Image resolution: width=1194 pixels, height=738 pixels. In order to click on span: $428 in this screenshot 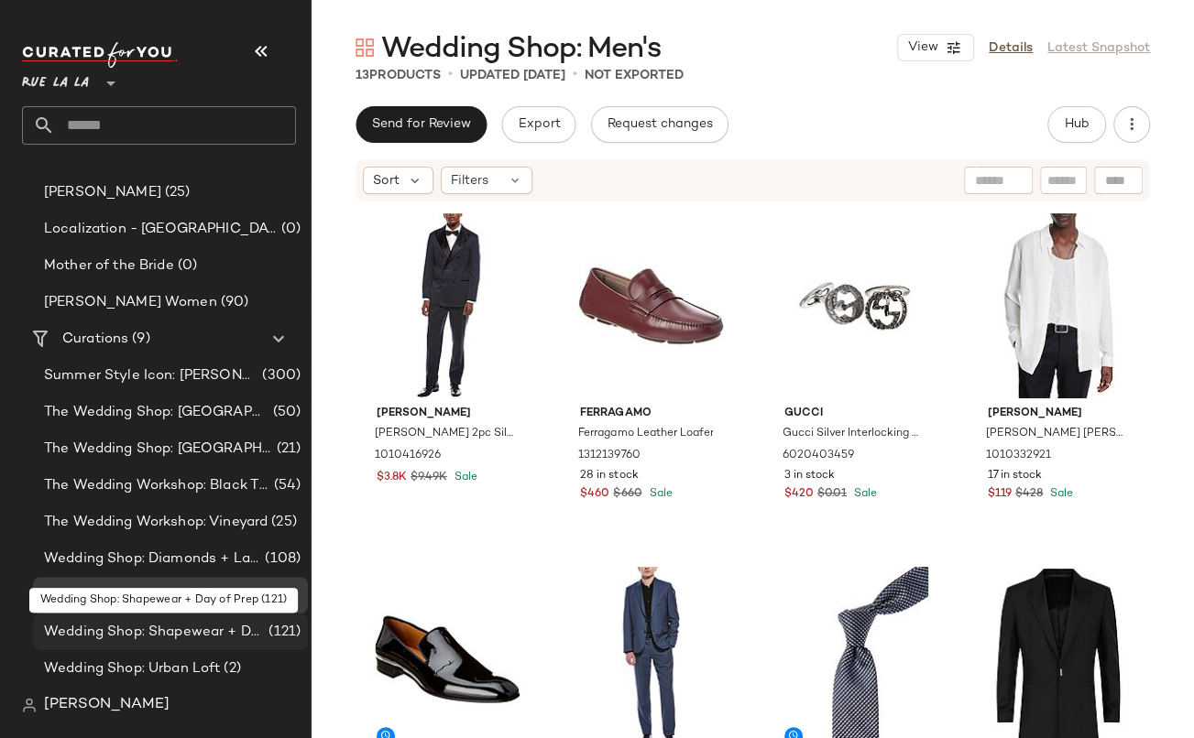, I will do `click(1029, 495)`.